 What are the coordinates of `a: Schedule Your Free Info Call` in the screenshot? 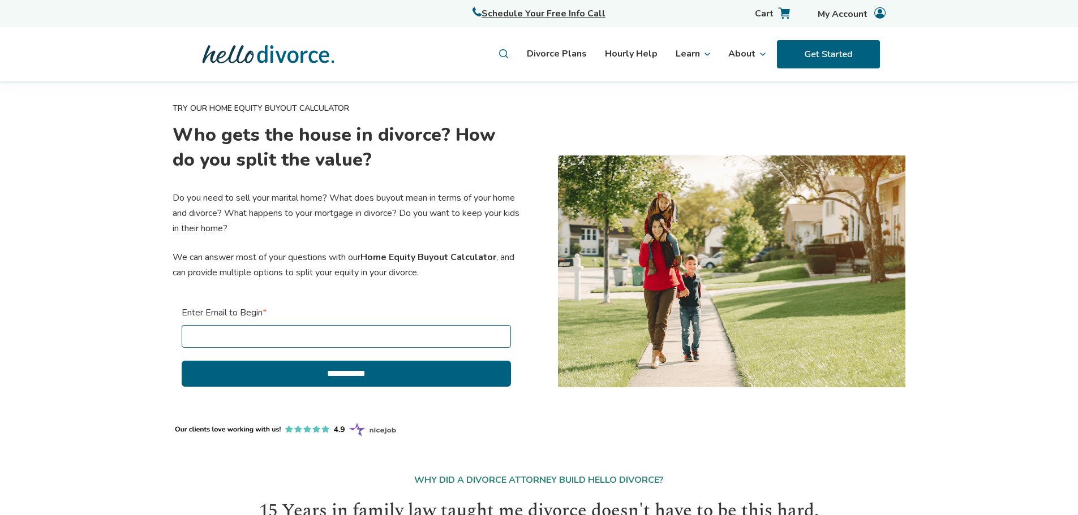 It's located at (539, 14).